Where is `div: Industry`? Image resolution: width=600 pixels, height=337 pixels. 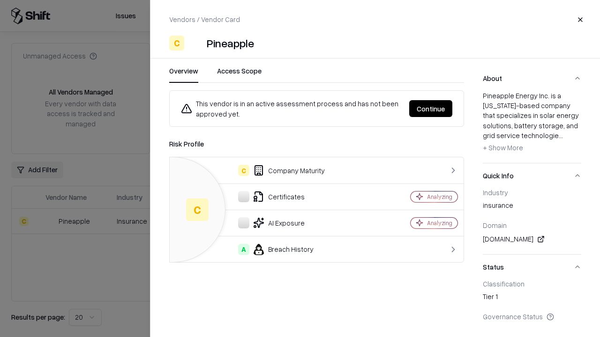 div: Industry is located at coordinates (532, 193).